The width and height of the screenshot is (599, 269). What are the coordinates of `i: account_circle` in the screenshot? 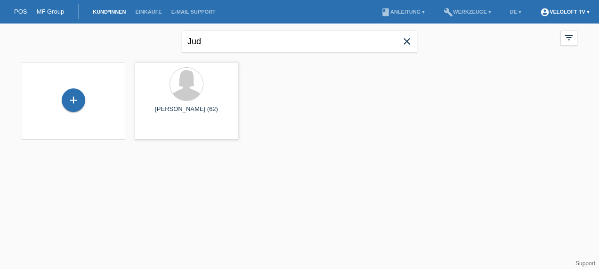 It's located at (545, 12).